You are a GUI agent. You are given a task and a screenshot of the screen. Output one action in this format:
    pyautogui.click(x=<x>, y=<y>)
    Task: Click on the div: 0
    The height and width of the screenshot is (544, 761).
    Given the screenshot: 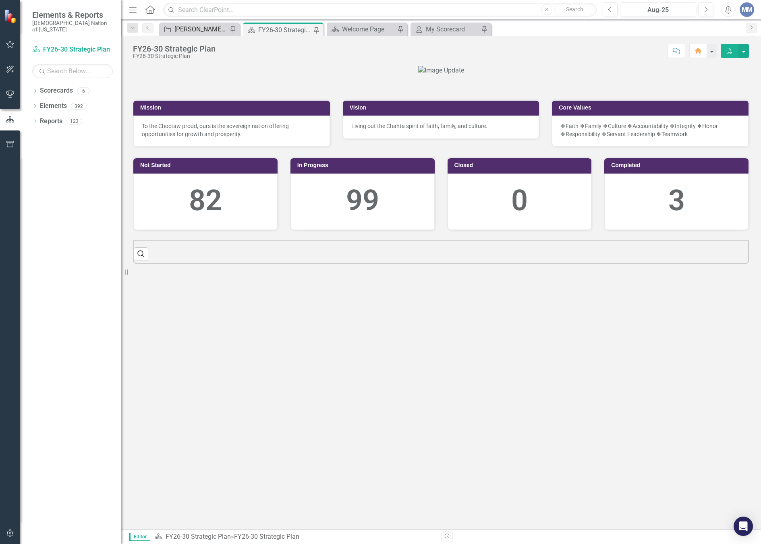 What is the action you would take?
    pyautogui.click(x=519, y=201)
    